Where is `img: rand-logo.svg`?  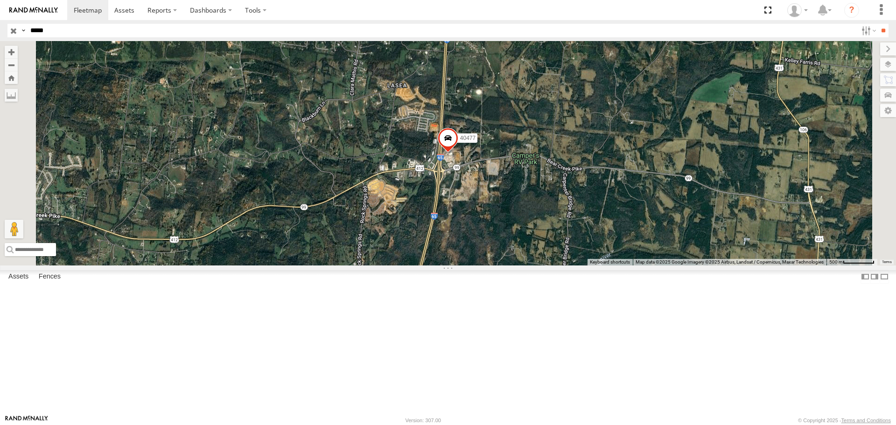 img: rand-logo.svg is located at coordinates (34, 10).